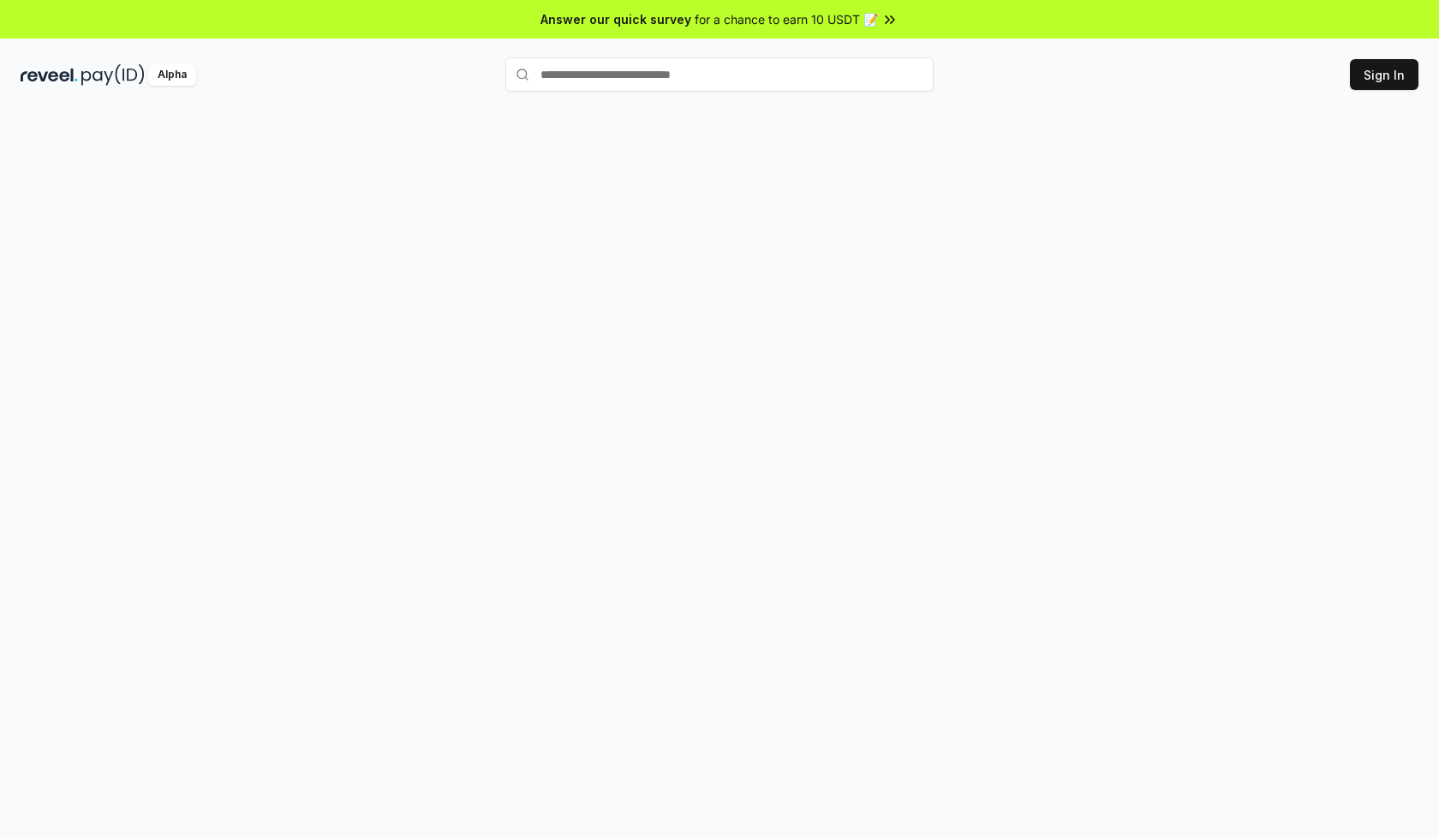  I want to click on span: Answer our quick survey, so click(616, 19).